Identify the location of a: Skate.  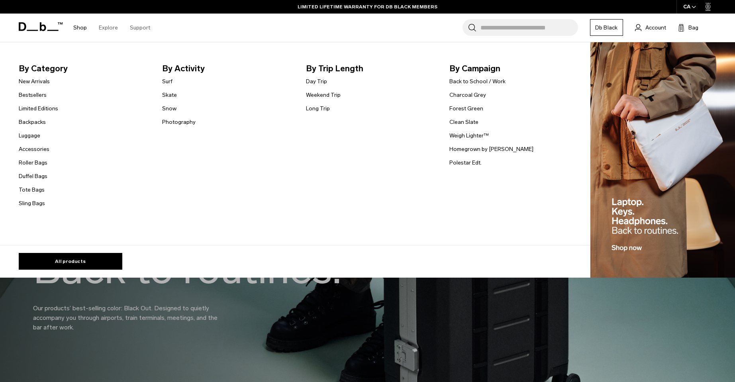
(169, 95).